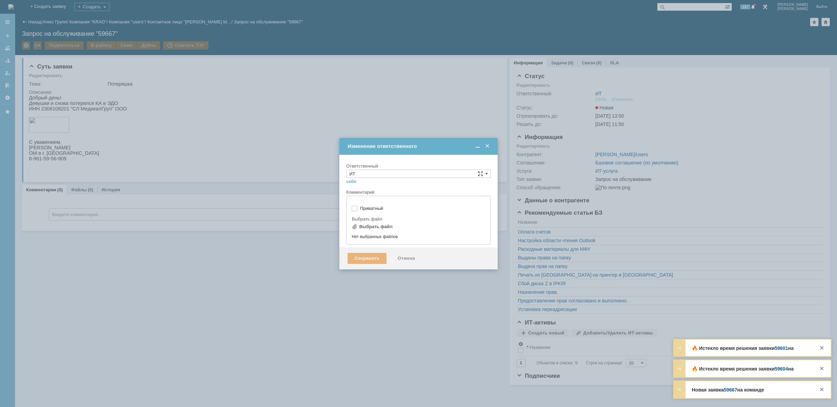 Image resolution: width=837 pixels, height=407 pixels. I want to click on strong: Новая заявка на команде, so click(728, 390).